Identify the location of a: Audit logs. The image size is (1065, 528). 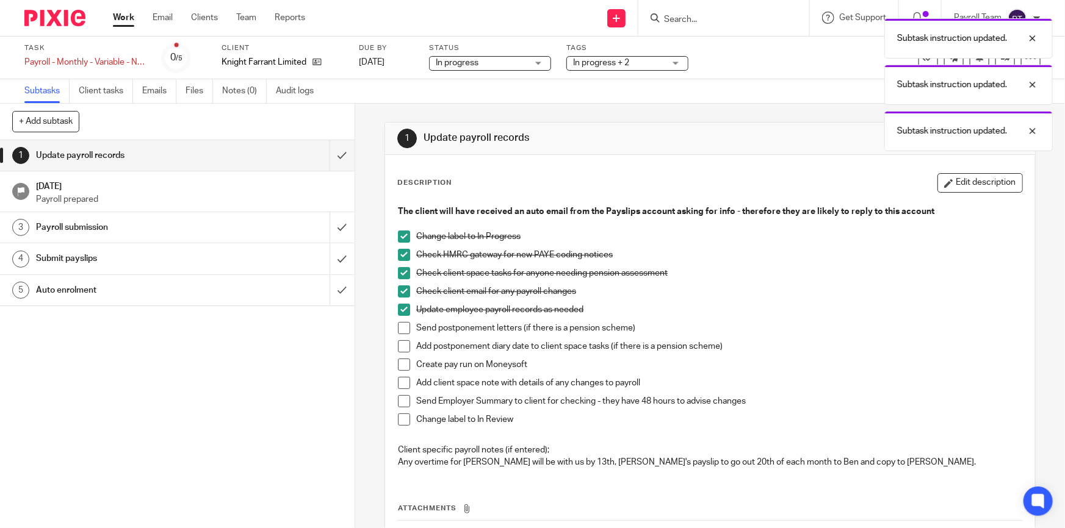
(299, 91).